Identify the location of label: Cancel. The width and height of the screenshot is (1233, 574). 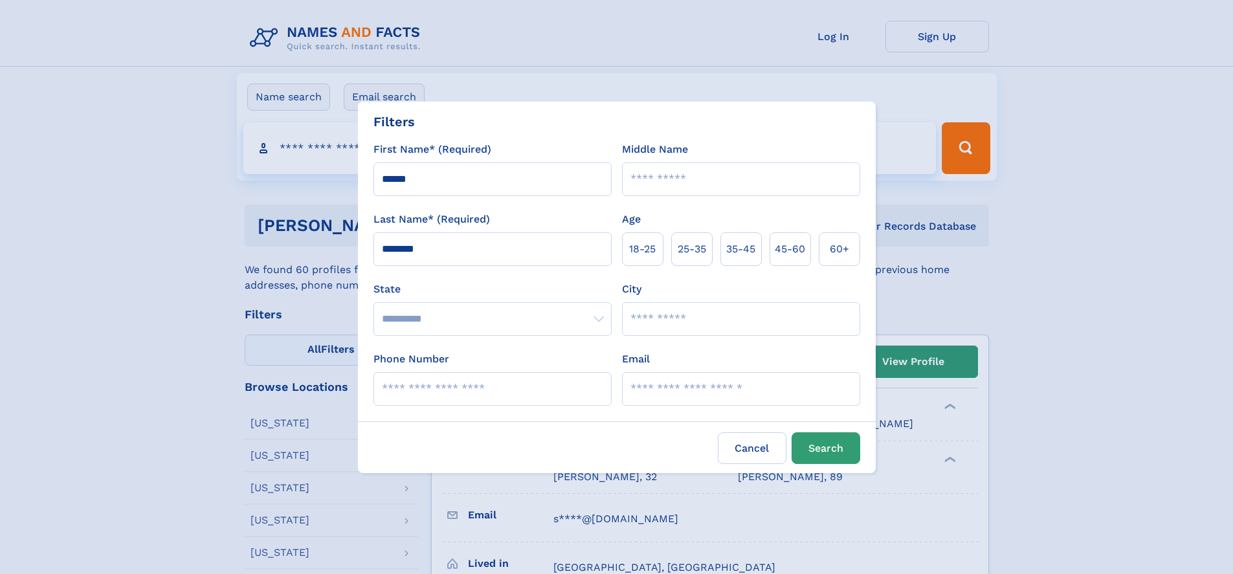
(752, 448).